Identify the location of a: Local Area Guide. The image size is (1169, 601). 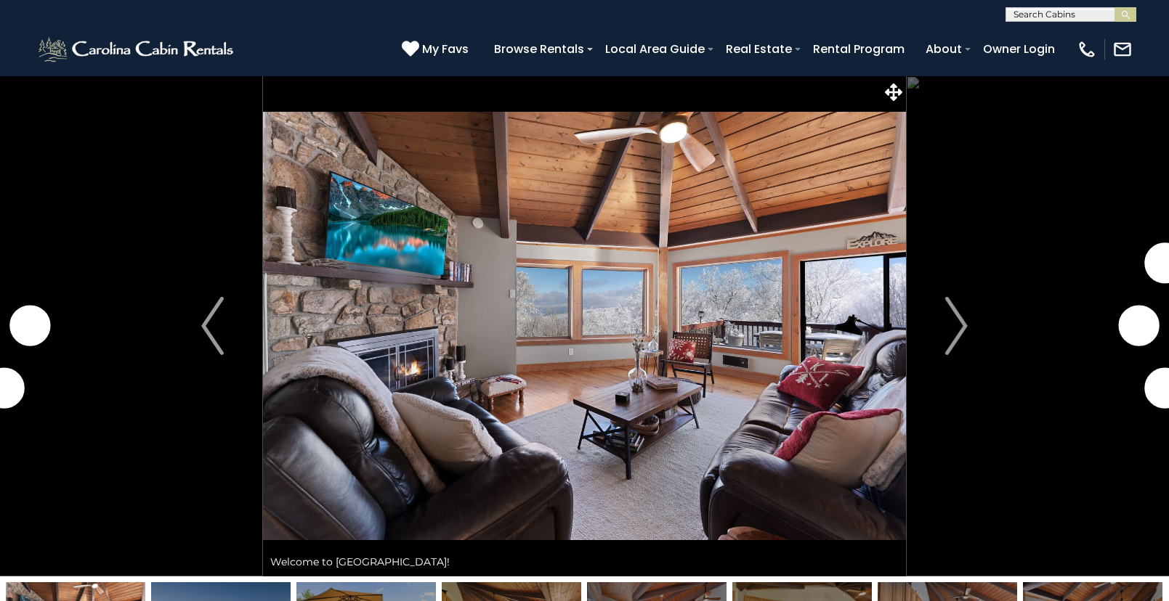
(654, 49).